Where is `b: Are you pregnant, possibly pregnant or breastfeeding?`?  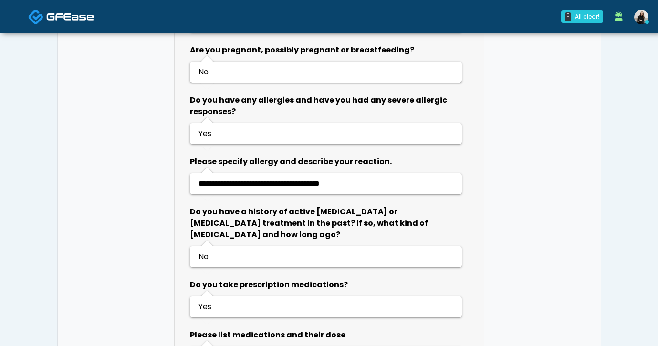 b: Are you pregnant, possibly pregnant or breastfeeding? is located at coordinates (302, 50).